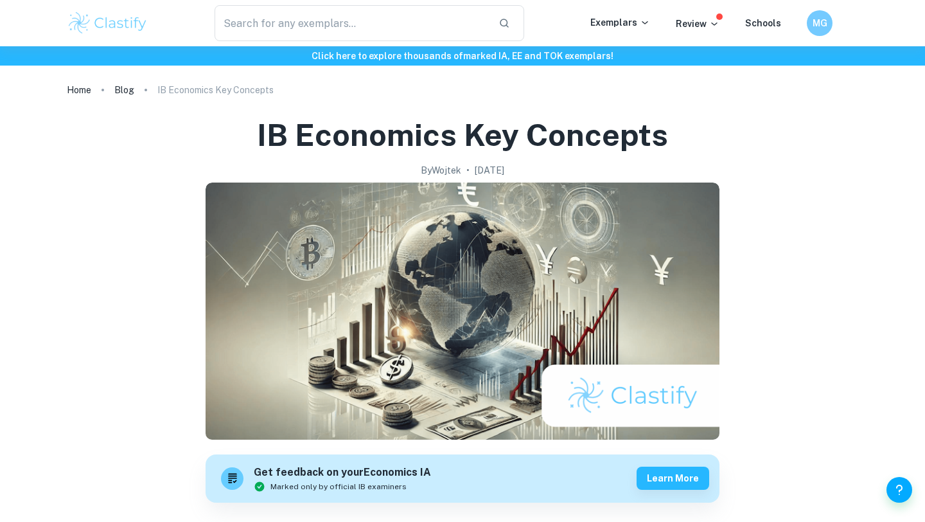 Image resolution: width=925 pixels, height=522 pixels. What do you see at coordinates (463, 135) in the screenshot?
I see `h1: IB Economics Key Concepts` at bounding box center [463, 135].